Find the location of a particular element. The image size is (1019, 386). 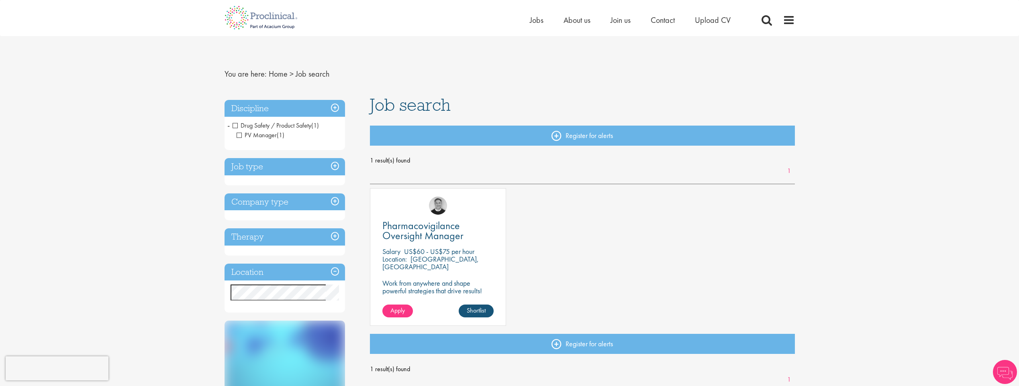

a: breadcrumb link is located at coordinates (278, 74).